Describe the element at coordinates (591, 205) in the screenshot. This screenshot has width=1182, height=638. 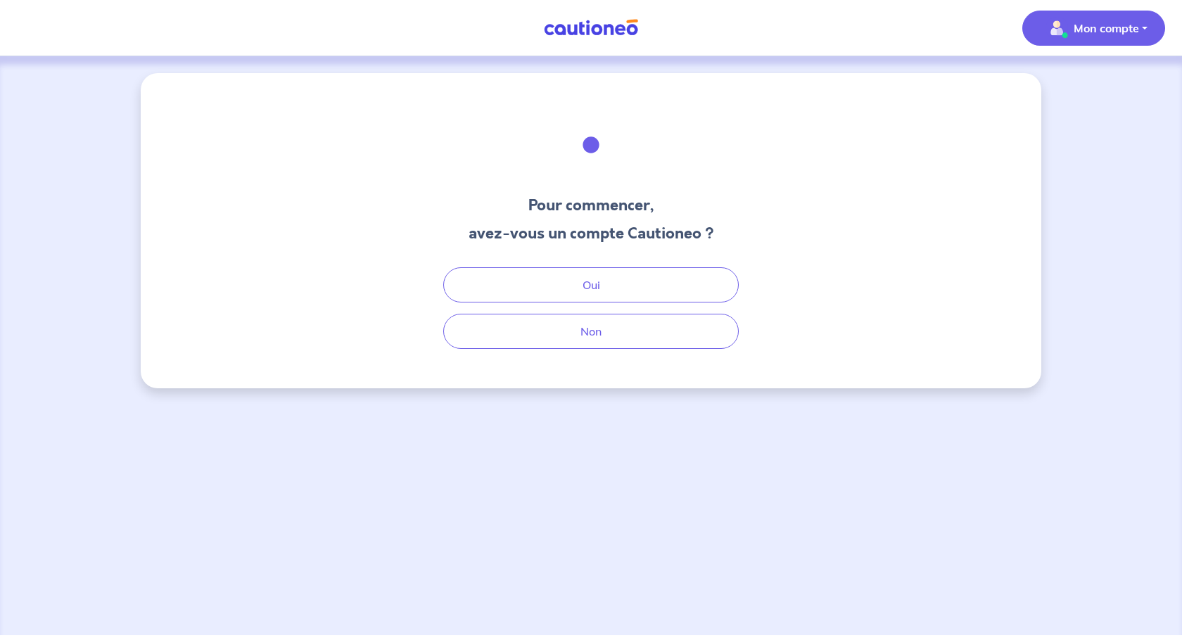
I see `h3: Pour commencer,` at that location.